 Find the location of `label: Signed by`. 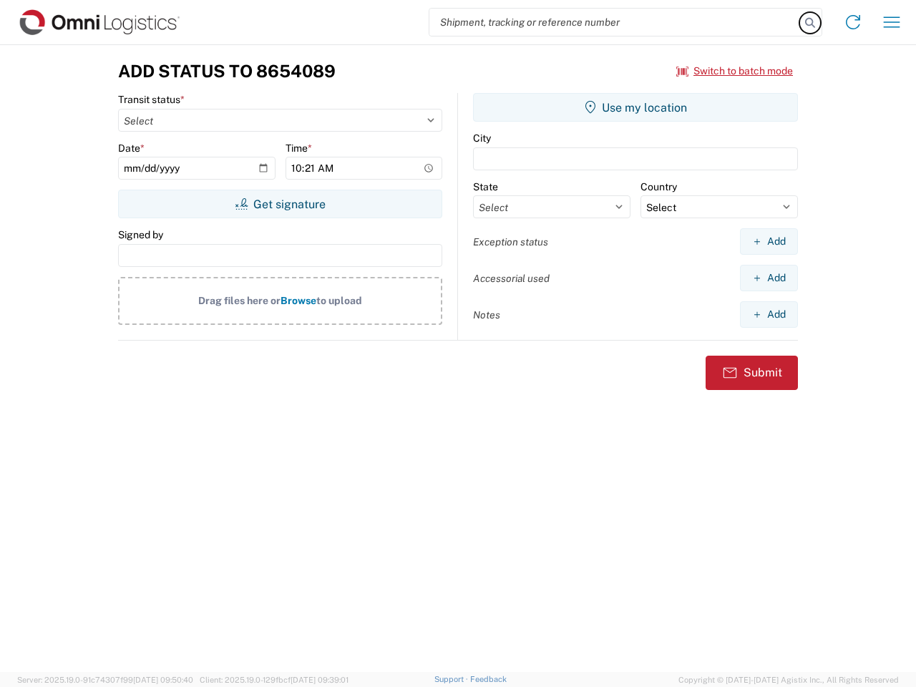

label: Signed by is located at coordinates (140, 235).